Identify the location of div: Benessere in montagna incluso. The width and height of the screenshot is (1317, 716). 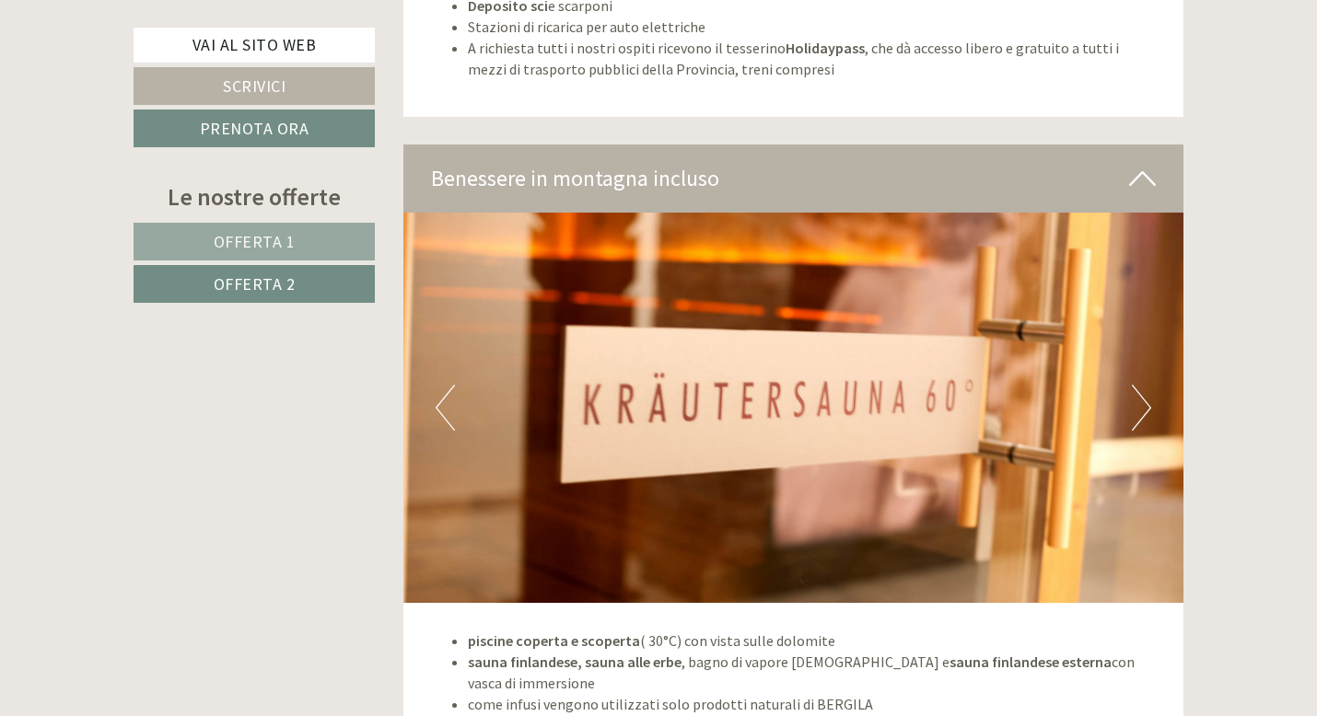
(794, 179).